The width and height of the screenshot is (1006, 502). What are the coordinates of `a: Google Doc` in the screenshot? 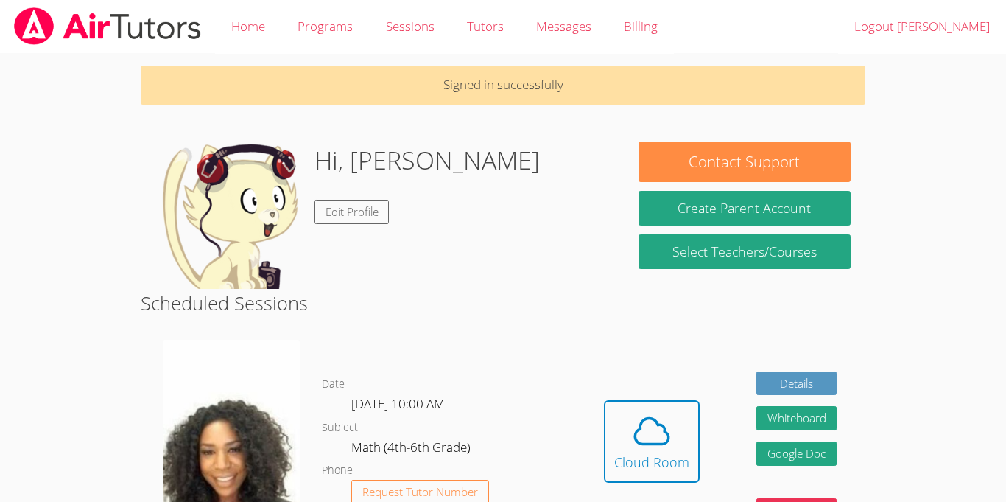 It's located at (797, 453).